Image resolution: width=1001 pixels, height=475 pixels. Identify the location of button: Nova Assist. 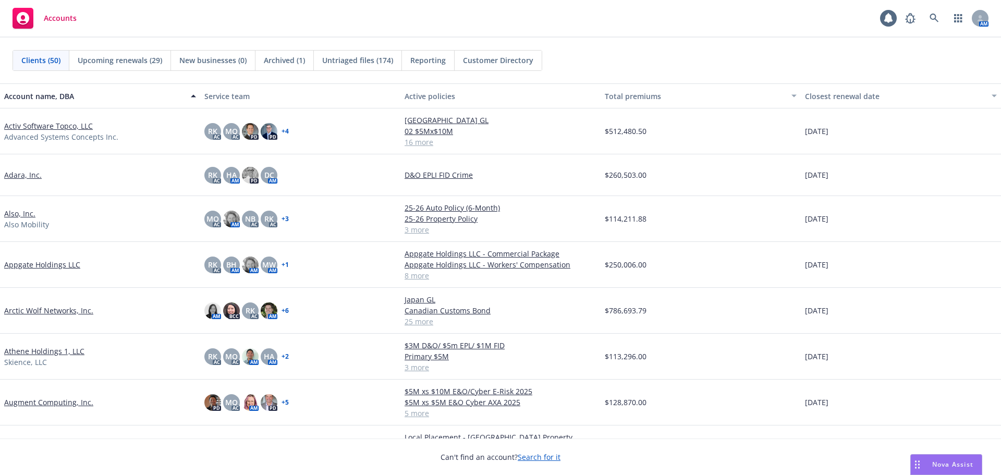
(946, 464).